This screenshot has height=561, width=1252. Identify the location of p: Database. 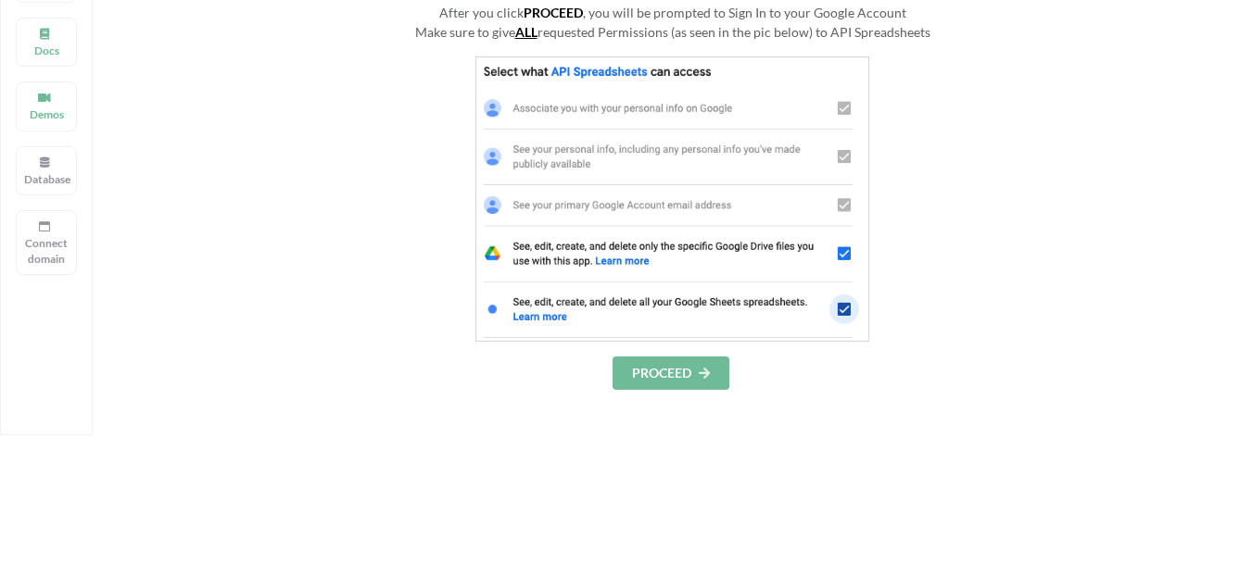
(46, 179).